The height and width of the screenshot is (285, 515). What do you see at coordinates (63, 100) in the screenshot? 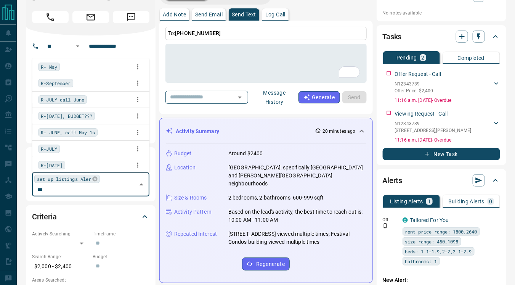
I see `span: R-JULY call June` at bounding box center [63, 100].